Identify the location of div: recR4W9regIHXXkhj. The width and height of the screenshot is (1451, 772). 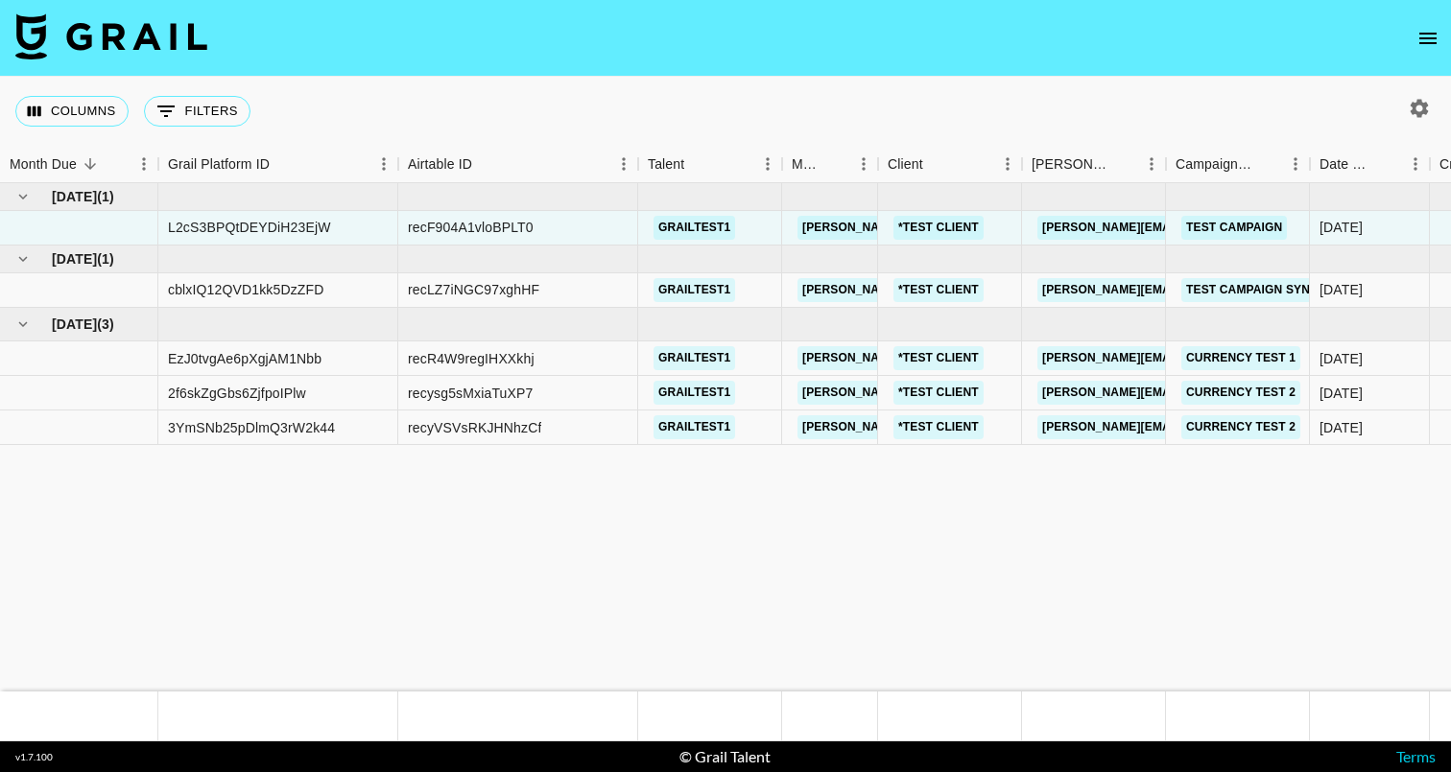
(471, 359).